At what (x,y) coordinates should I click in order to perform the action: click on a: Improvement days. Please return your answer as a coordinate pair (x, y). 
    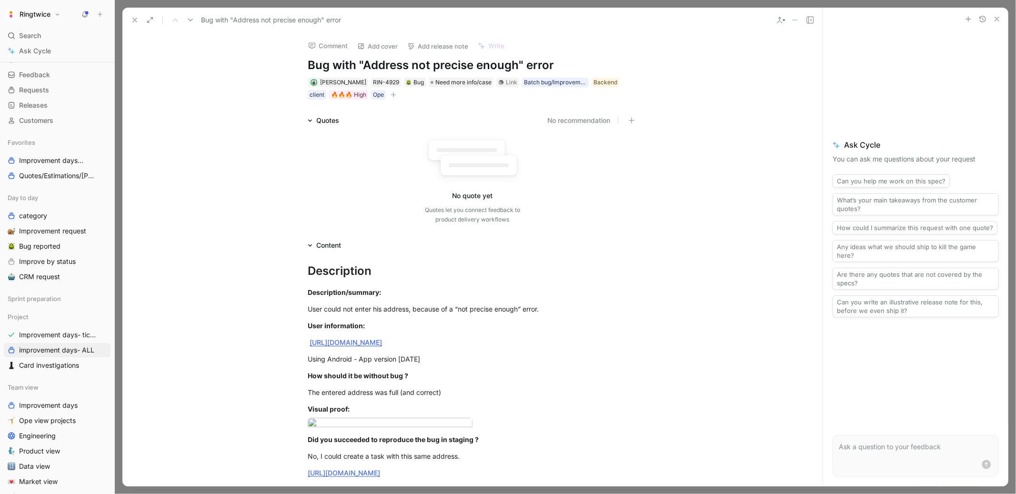
    Looking at the image, I should click on (57, 405).